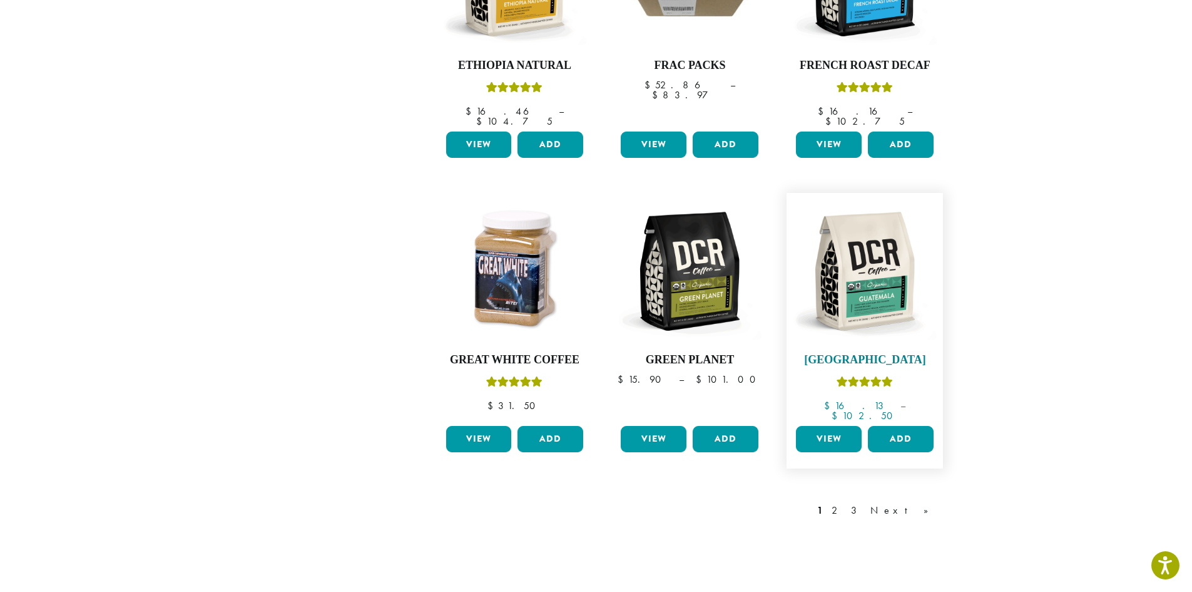 The height and width of the screenshot is (592, 1192). What do you see at coordinates (515, 405) in the screenshot?
I see `bdi: 31.50` at bounding box center [515, 405].